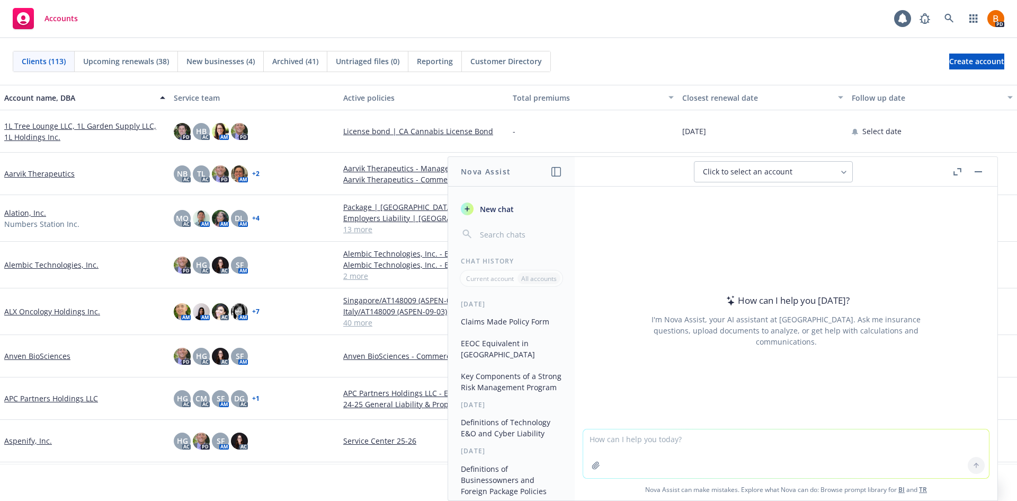 This screenshot has height=501, width=1017. What do you see at coordinates (79, 97) in the screenshot?
I see `div: Account name, DBA` at bounding box center [79, 97].